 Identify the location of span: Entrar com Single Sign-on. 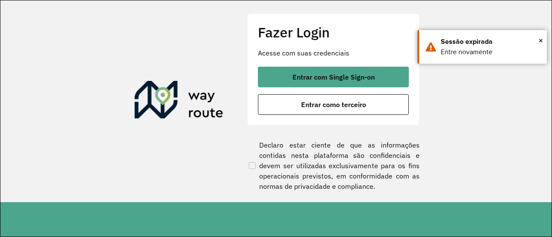
(333, 77).